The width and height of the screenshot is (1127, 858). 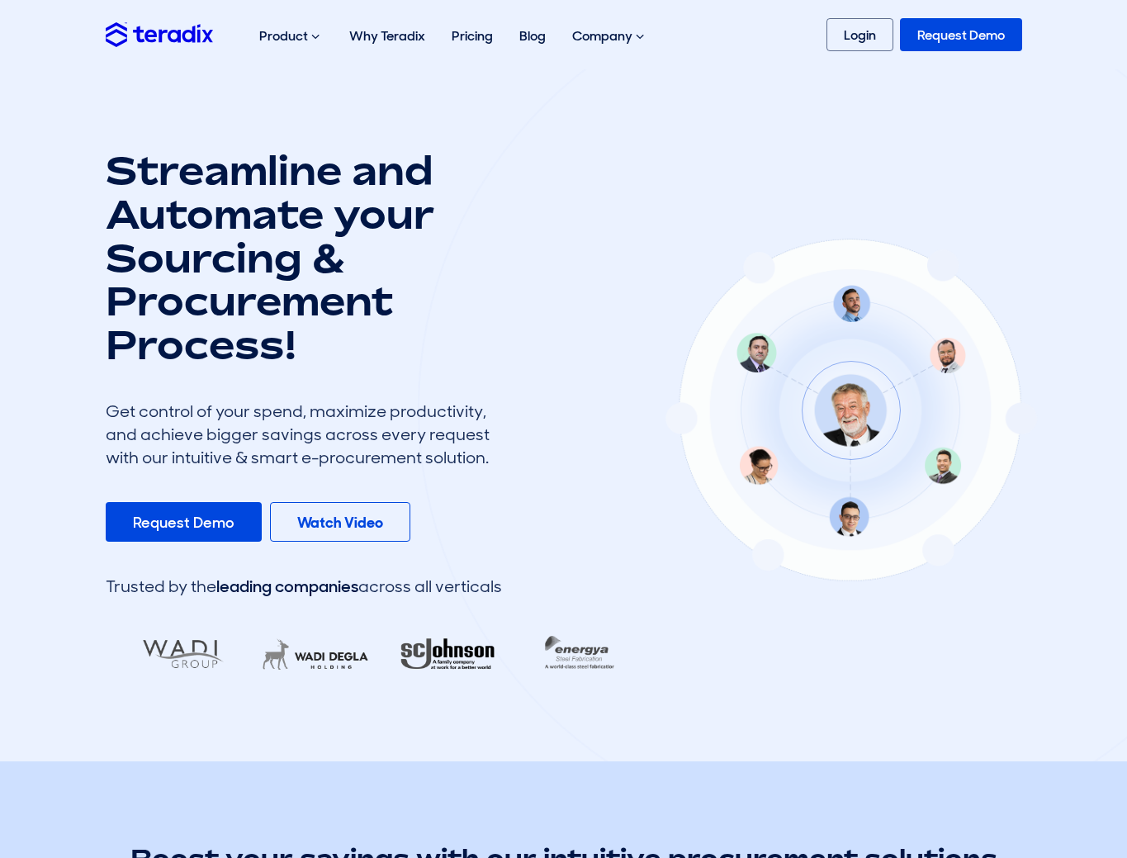 What do you see at coordinates (533, 36) in the screenshot?
I see `a: Blog` at bounding box center [533, 36].